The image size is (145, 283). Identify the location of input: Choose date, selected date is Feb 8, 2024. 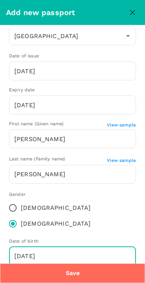
(72, 71).